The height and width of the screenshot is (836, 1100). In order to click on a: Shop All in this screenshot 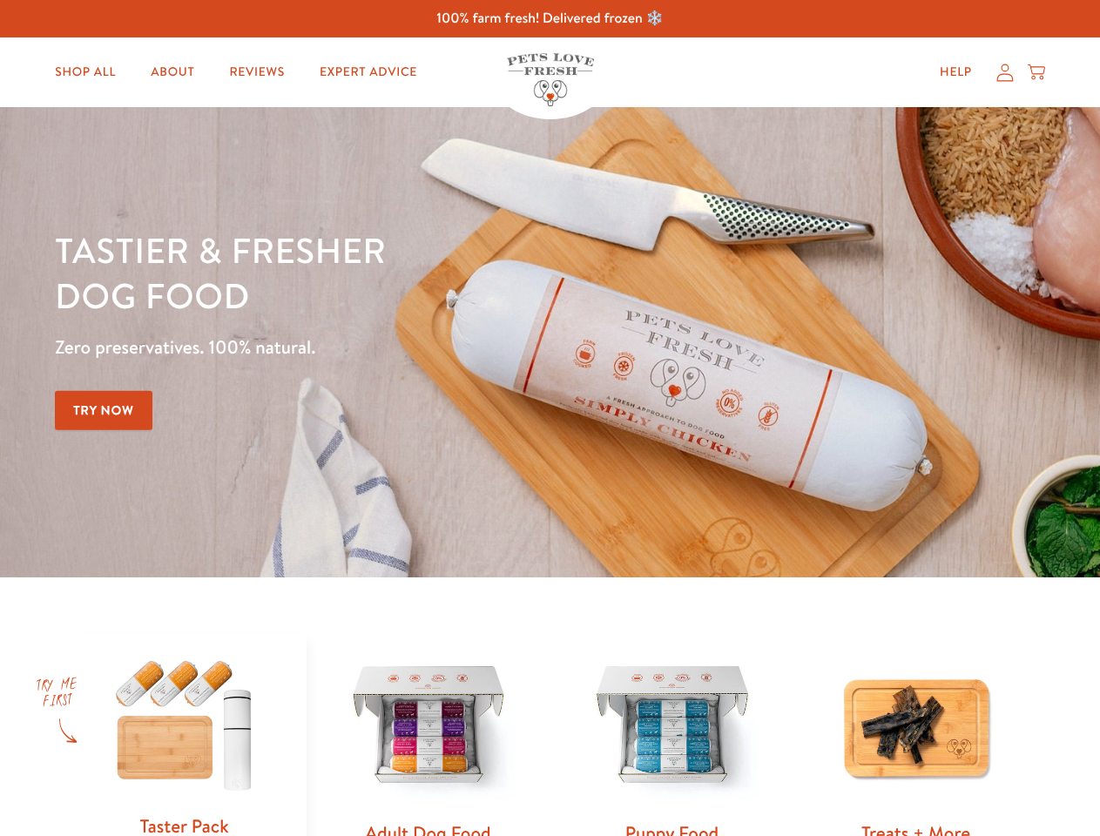, I will do `click(85, 72)`.